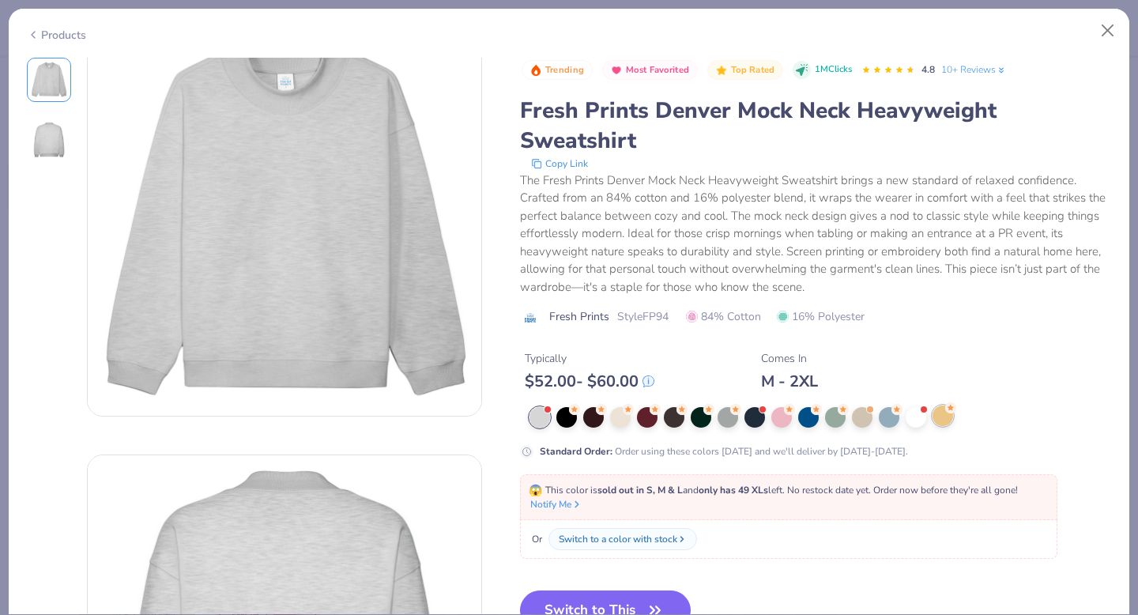 The image size is (1138, 615). I want to click on span: 4.8, so click(928, 70).